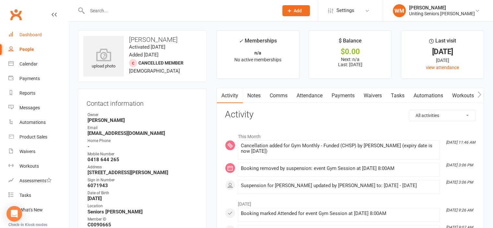 This screenshot has height=228, width=493. What do you see at coordinates (143, 219) in the screenshot?
I see `div: Member ID` at bounding box center [143, 219].